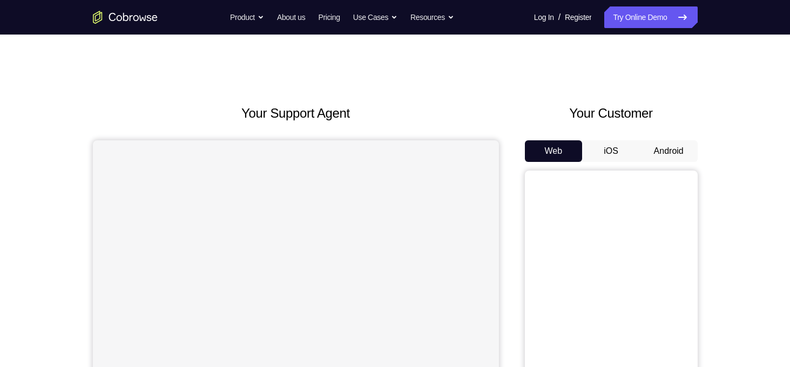 The width and height of the screenshot is (790, 367). I want to click on h2: Your Support Agent, so click(296, 113).